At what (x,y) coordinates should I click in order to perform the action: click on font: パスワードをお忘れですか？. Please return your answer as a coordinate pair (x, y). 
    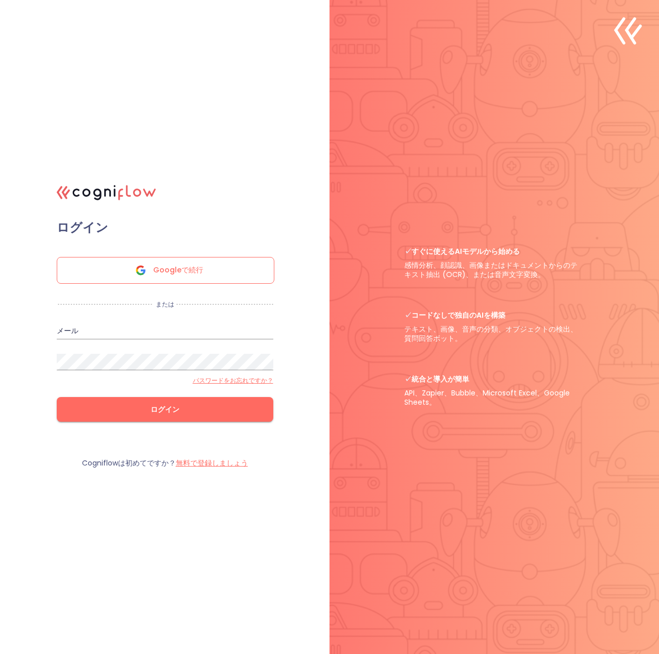
    Looking at the image, I should click on (233, 380).